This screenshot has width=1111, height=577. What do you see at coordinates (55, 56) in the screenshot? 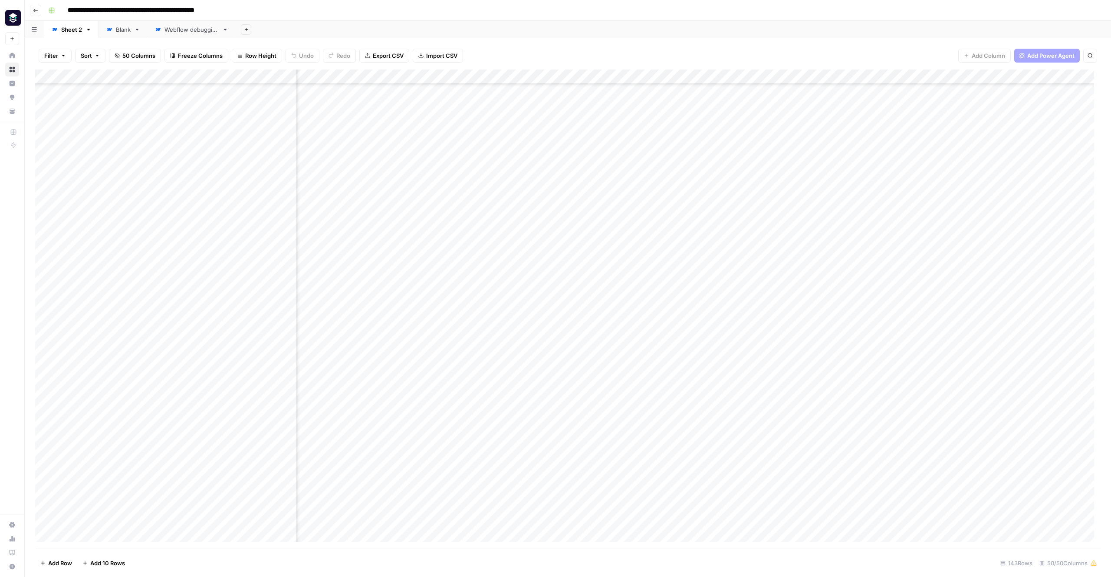
I see `button: Filter` at bounding box center [55, 56].